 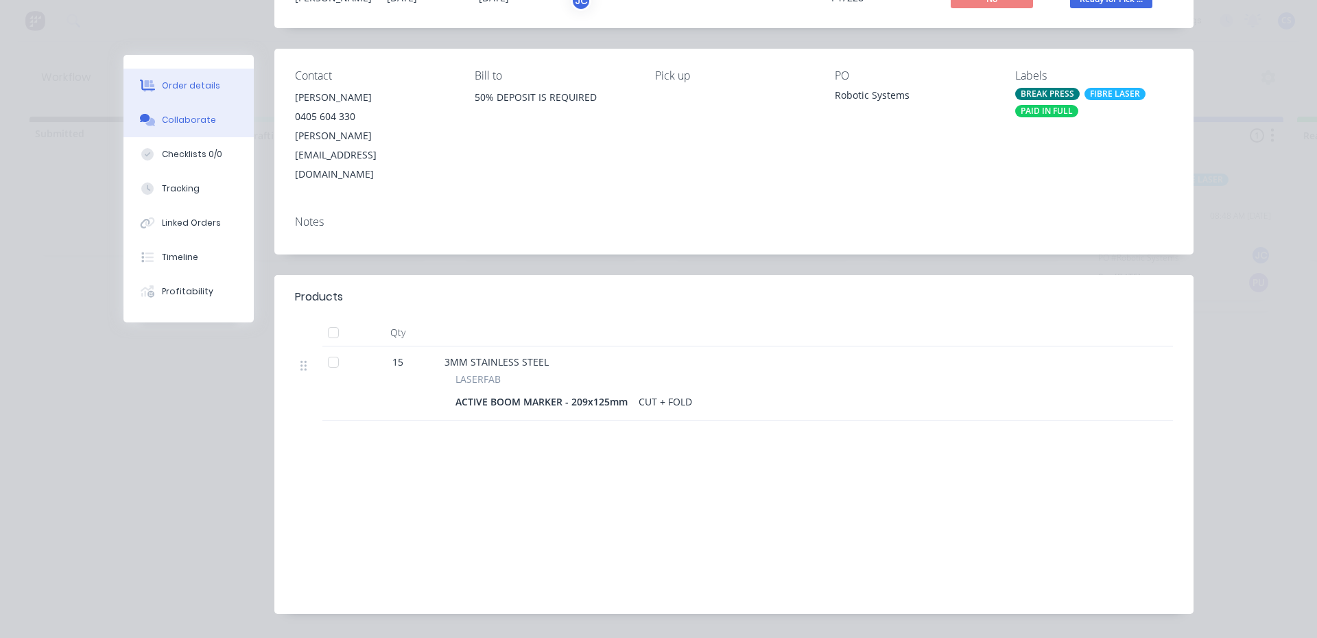 What do you see at coordinates (1094, 75) in the screenshot?
I see `div: Labels` at bounding box center [1094, 75].